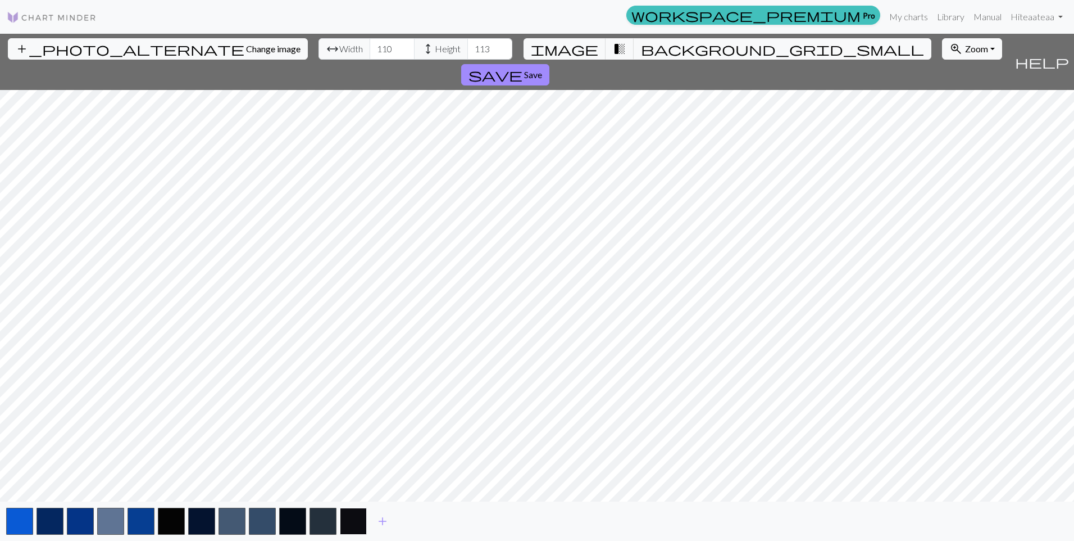 This screenshot has width=1074, height=541. I want to click on span: workspace_premium, so click(746, 15).